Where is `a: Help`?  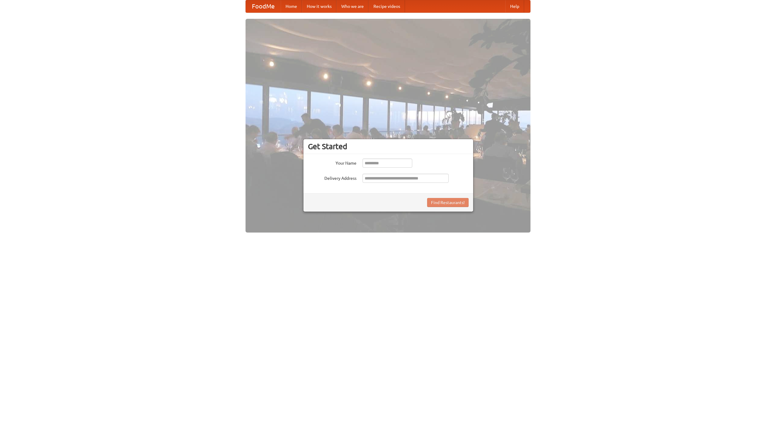
a: Help is located at coordinates (515, 6).